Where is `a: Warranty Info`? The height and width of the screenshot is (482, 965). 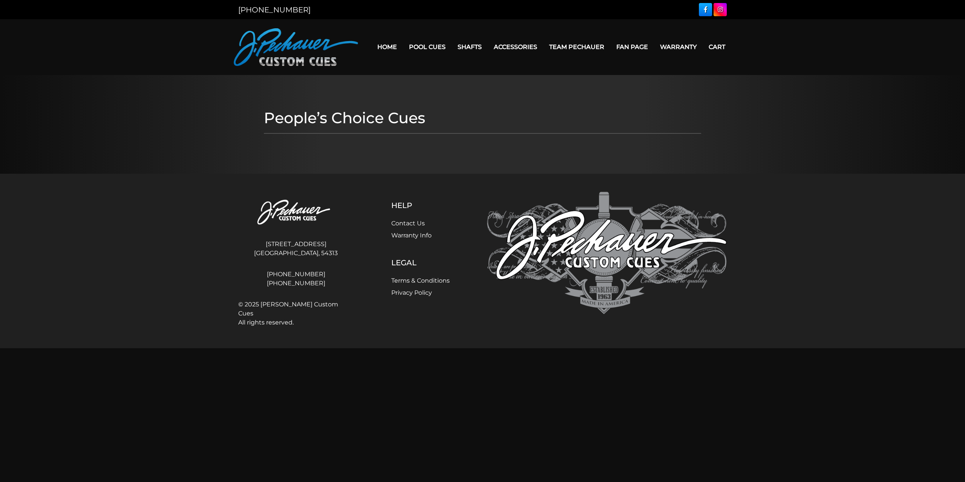
a: Warranty Info is located at coordinates (411, 235).